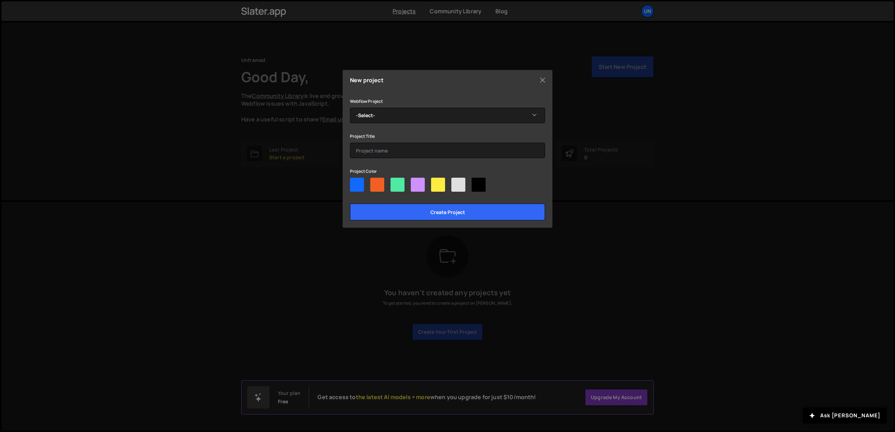  Describe the element at coordinates (367, 101) in the screenshot. I see `label: Webflow Project` at that location.